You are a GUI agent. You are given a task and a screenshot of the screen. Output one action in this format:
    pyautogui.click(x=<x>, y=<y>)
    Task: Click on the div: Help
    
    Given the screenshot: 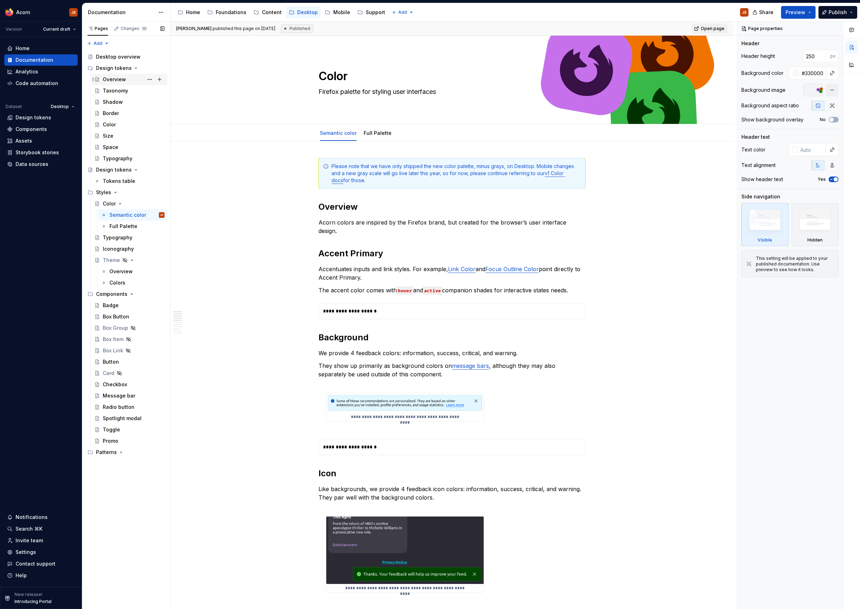 What is the action you would take?
    pyautogui.click(x=21, y=575)
    